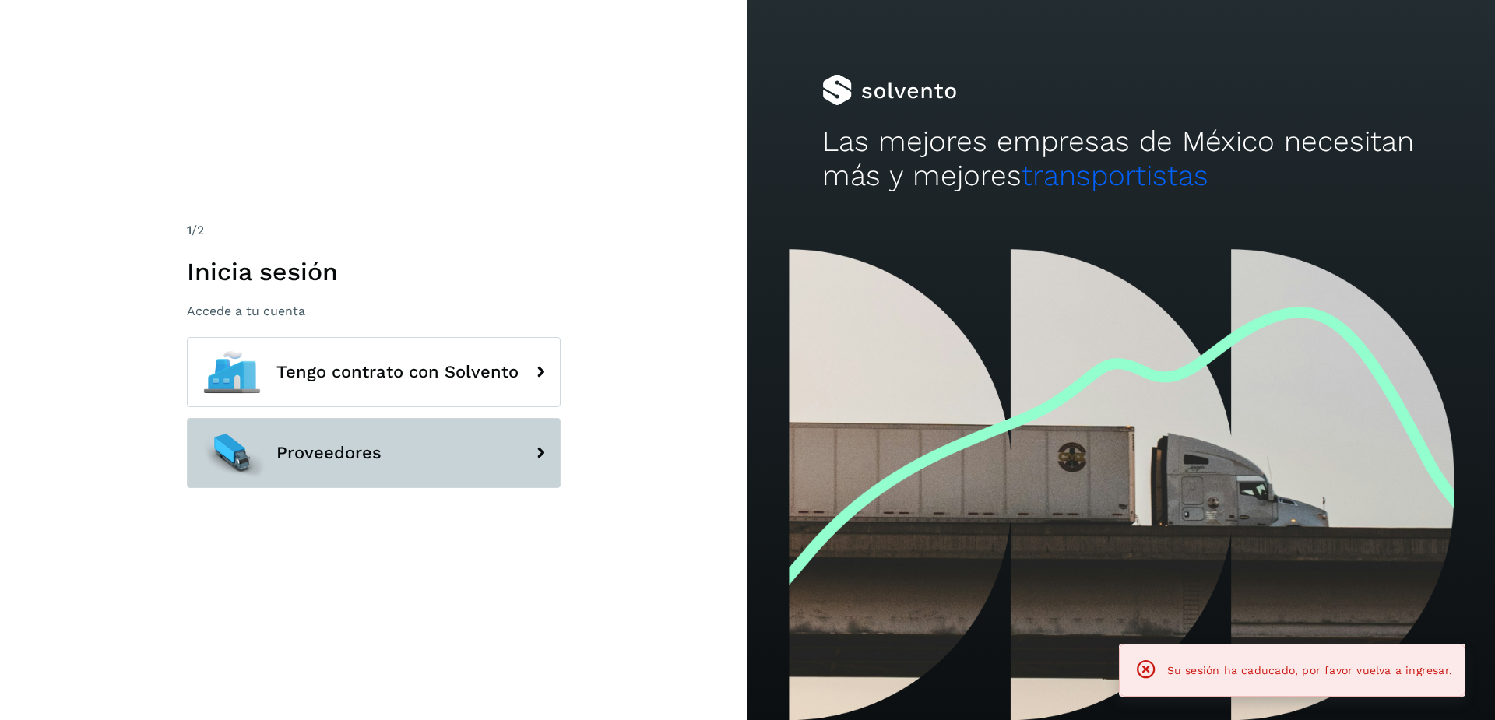  What do you see at coordinates (189, 230) in the screenshot?
I see `span: 1` at bounding box center [189, 230].